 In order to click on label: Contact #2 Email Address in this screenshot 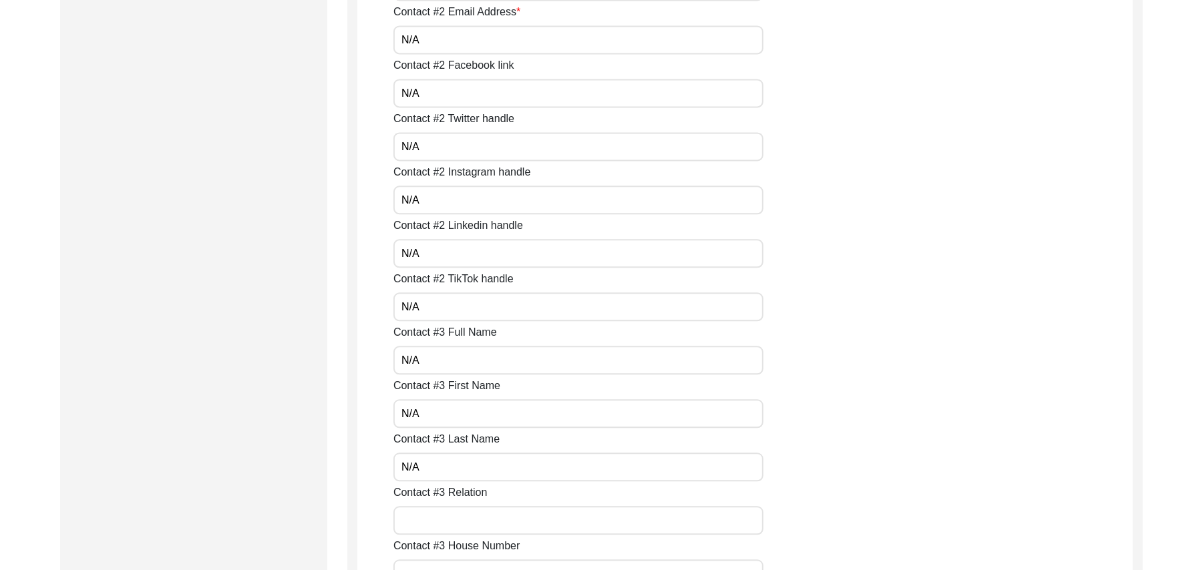, I will do `click(457, 12)`.